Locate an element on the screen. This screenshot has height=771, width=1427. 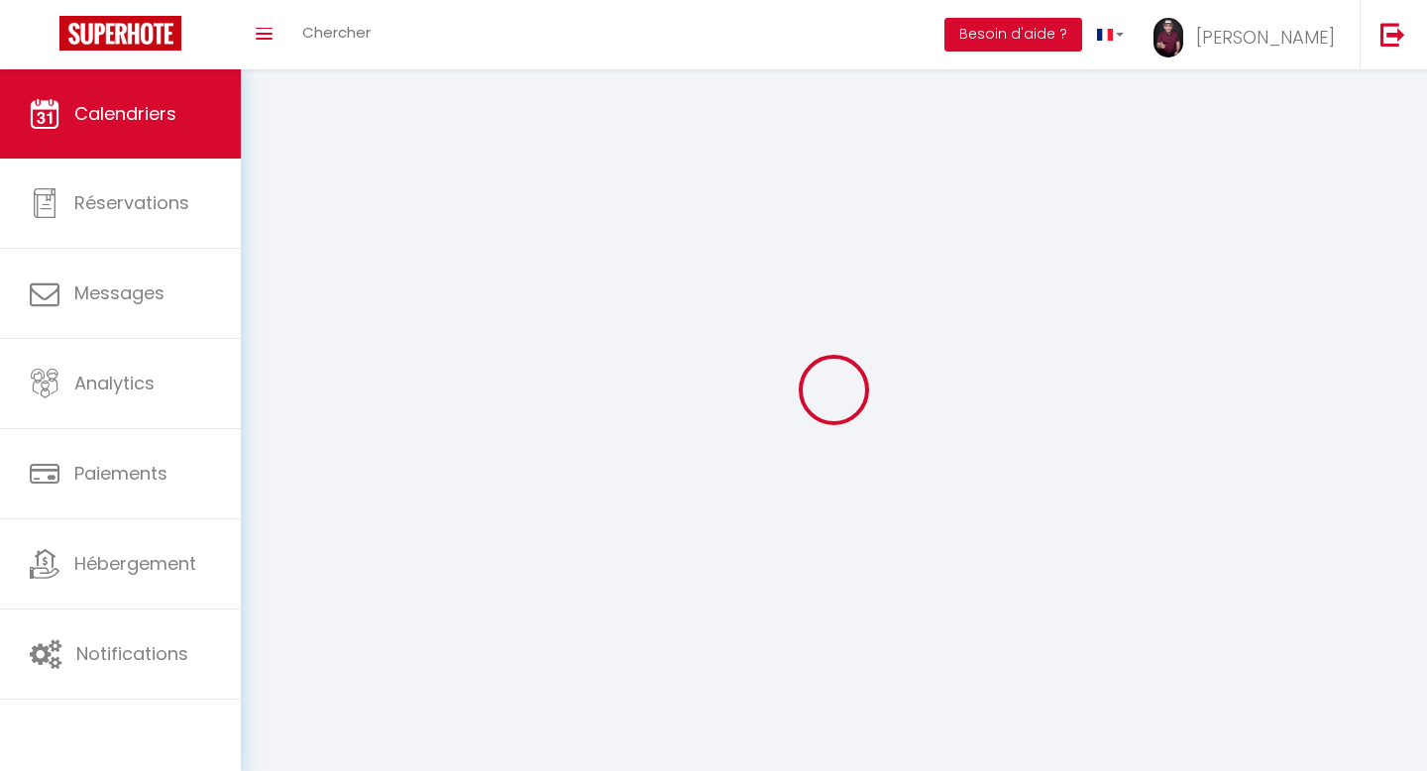
span: Messages is located at coordinates (119, 292).